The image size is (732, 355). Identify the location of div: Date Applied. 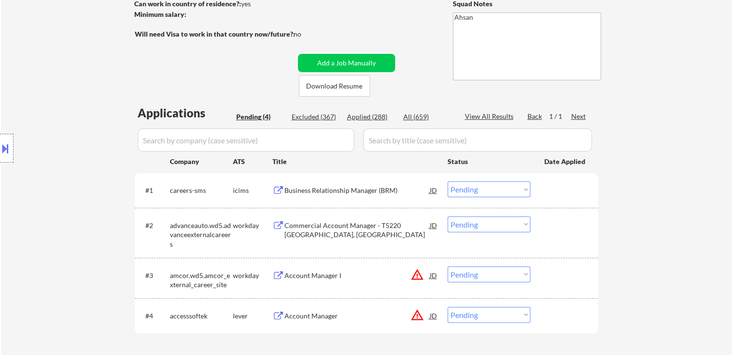
(566, 162).